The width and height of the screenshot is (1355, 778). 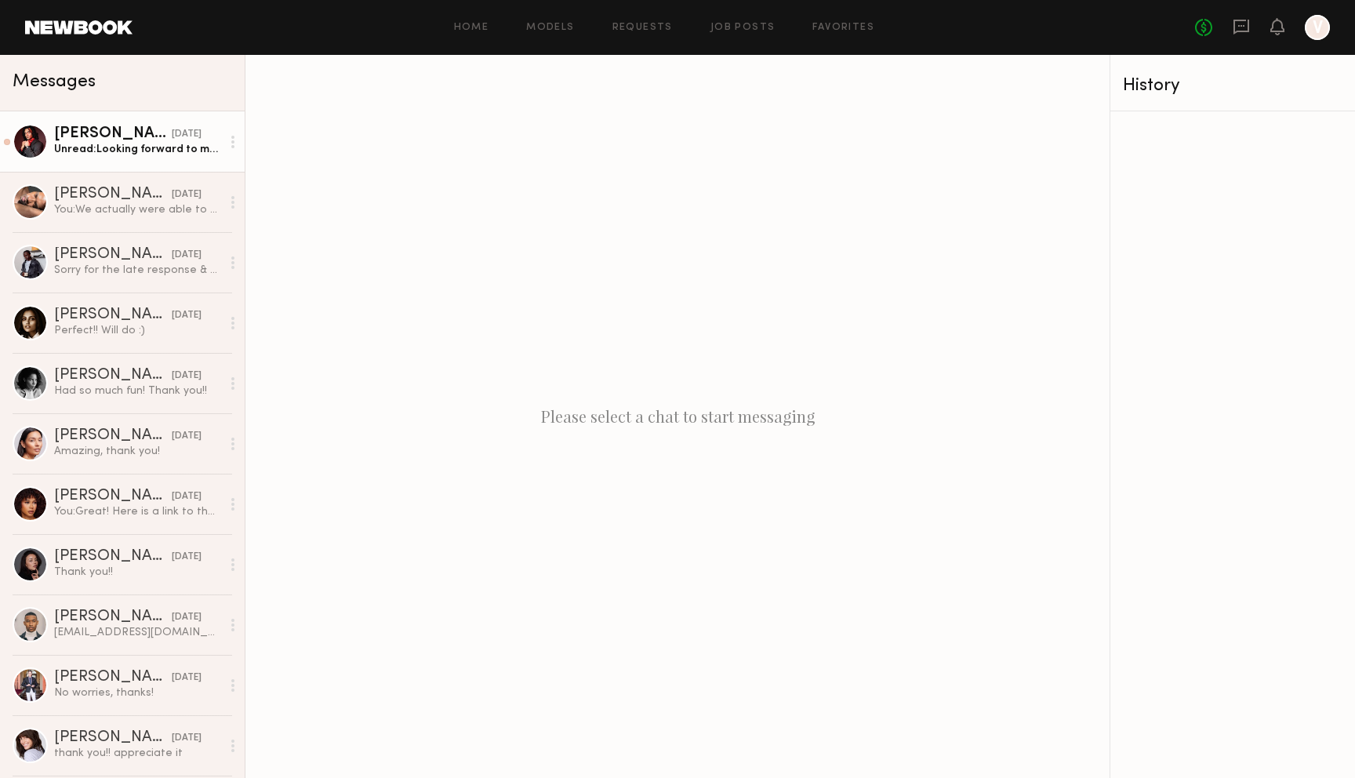 I want to click on div: Please select a chat to start messaging, so click(x=677, y=416).